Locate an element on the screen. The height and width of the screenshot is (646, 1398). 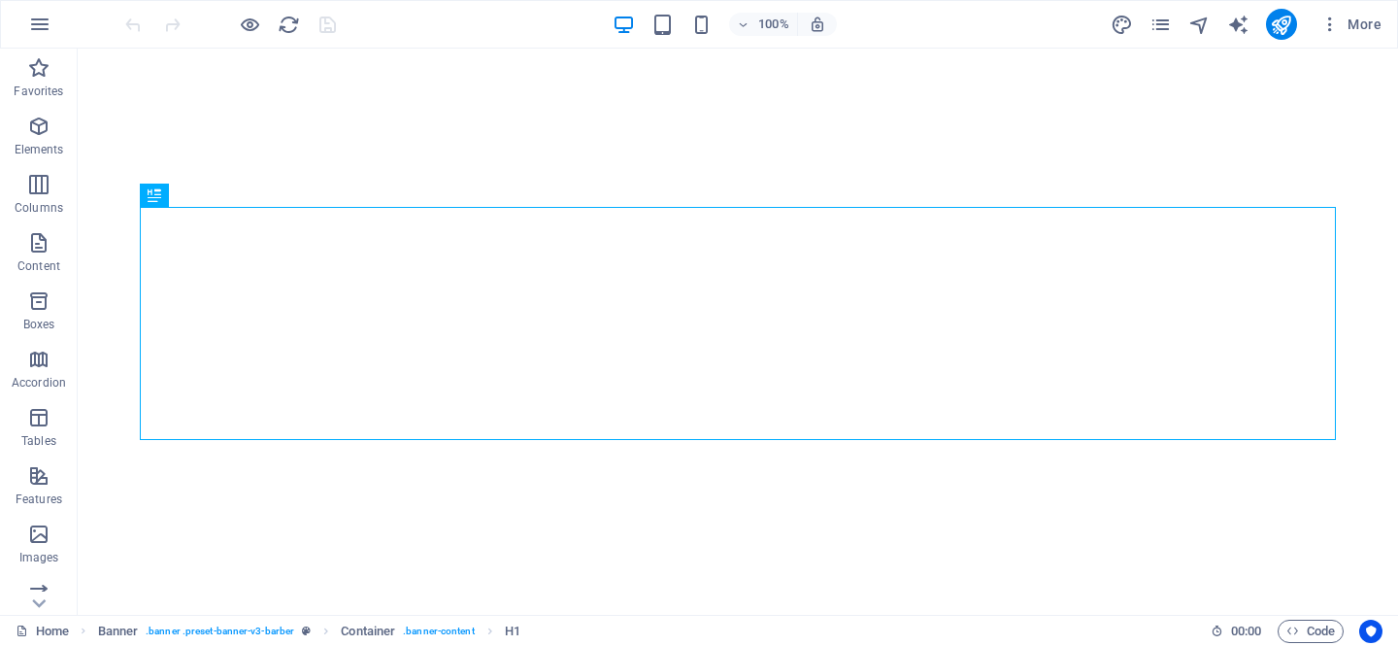
i: Publish is located at coordinates (1281, 24).